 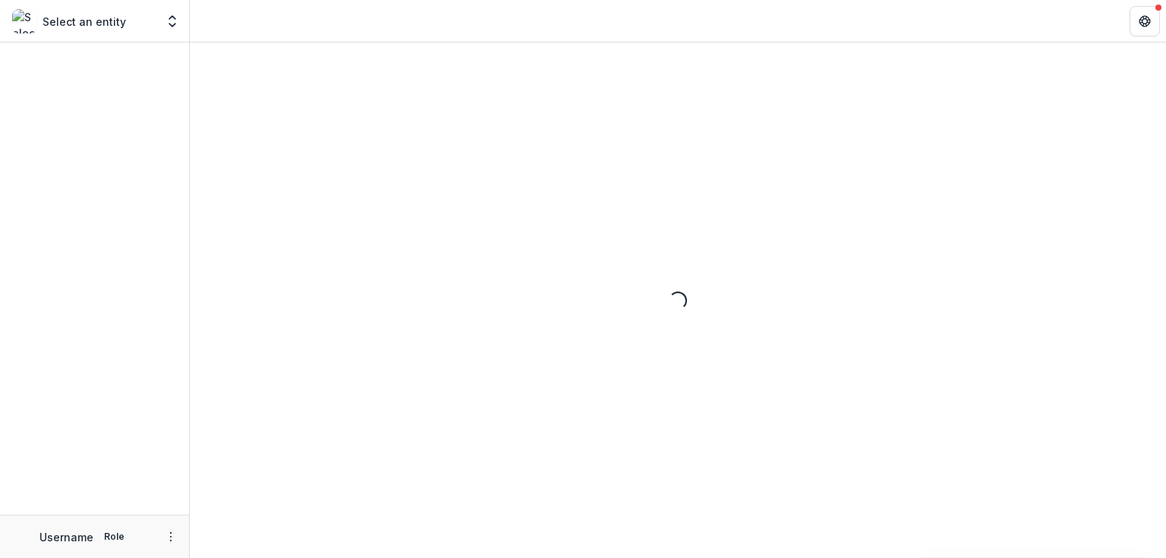 What do you see at coordinates (114, 537) in the screenshot?
I see `p: Role` at bounding box center [114, 537].